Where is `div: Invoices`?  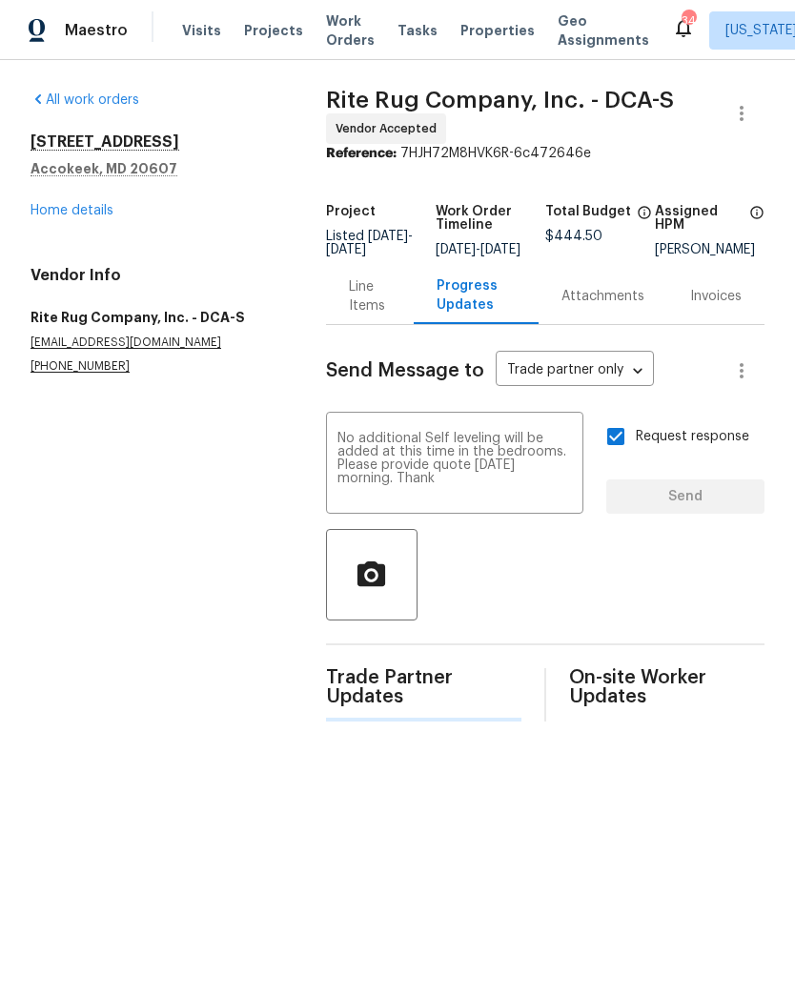
div: Invoices is located at coordinates (716, 297).